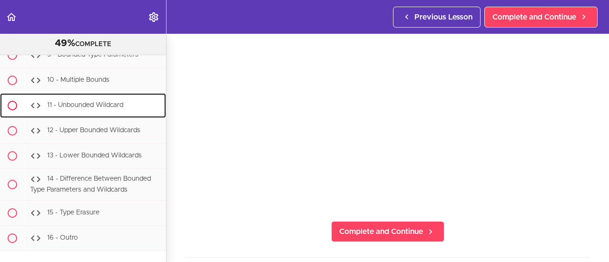  I want to click on span: Previous Lesson, so click(444, 17).